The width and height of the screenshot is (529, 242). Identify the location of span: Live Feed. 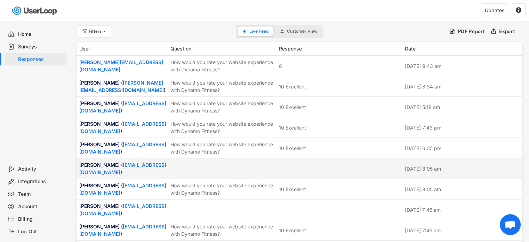
(259, 31).